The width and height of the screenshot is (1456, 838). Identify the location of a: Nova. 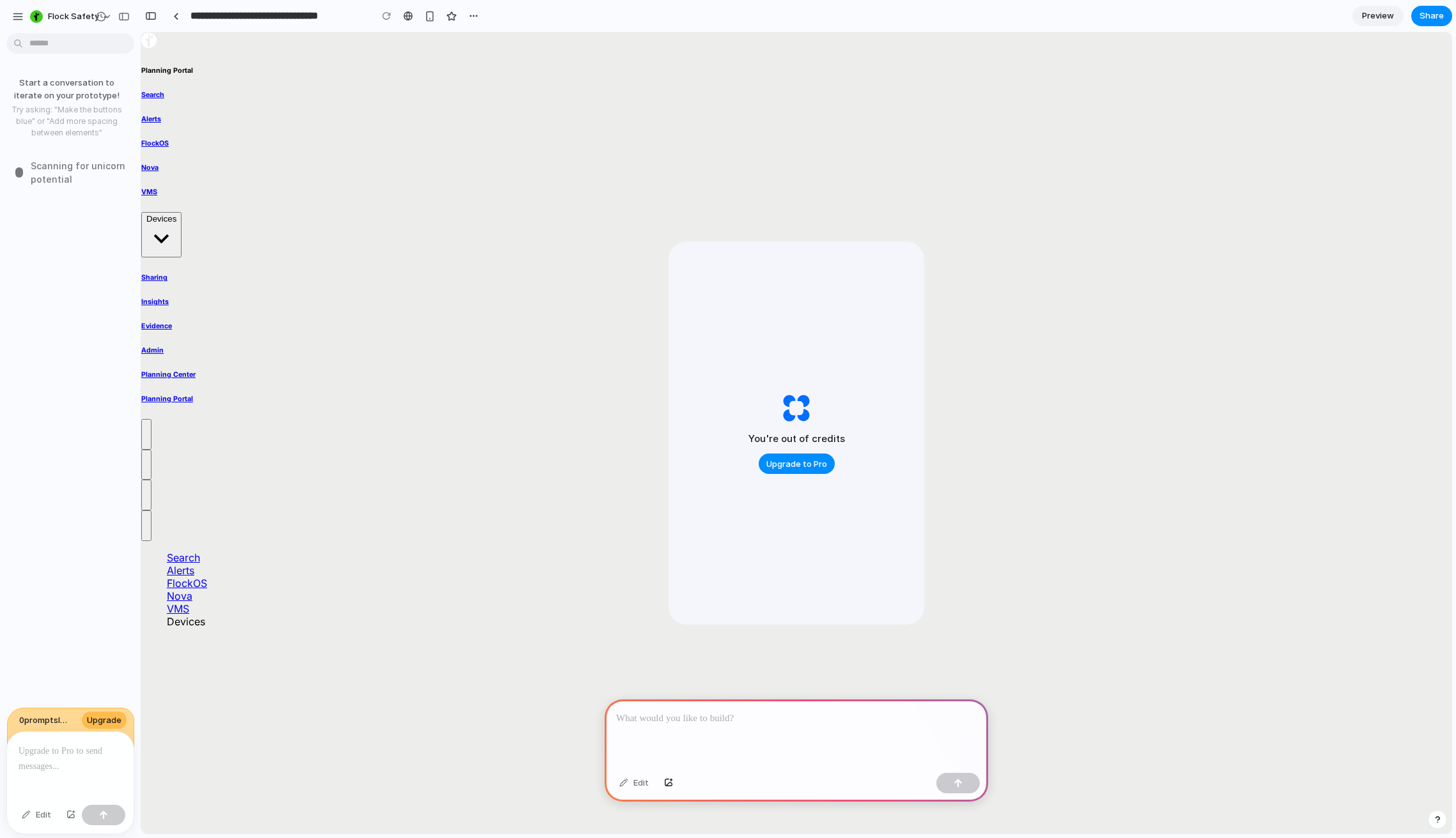
(668, 563).